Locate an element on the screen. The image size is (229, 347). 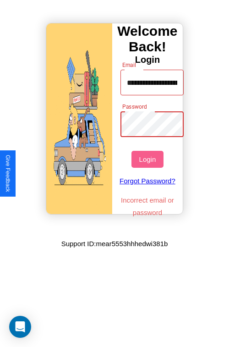
label: Email is located at coordinates (129, 65).